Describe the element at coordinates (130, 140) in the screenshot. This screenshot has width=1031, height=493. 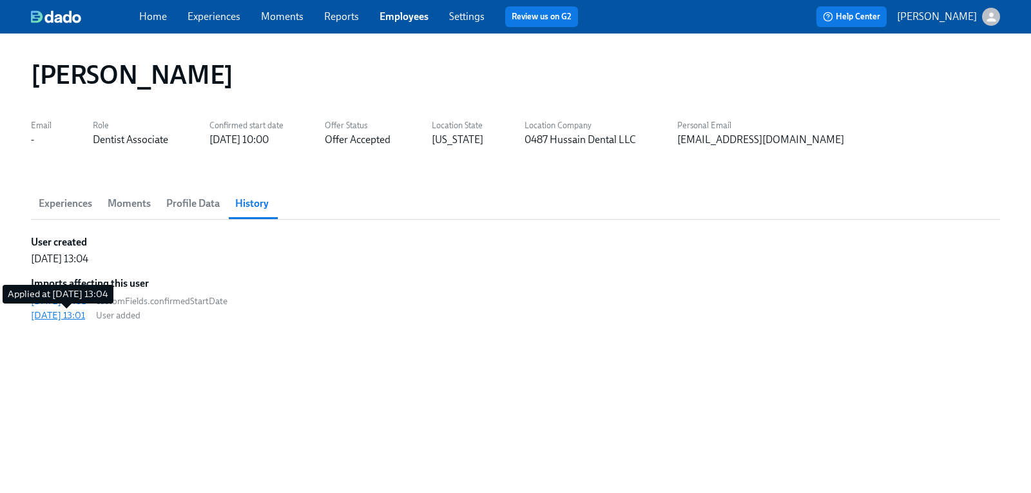
I see `div: Dentist Associate` at that location.